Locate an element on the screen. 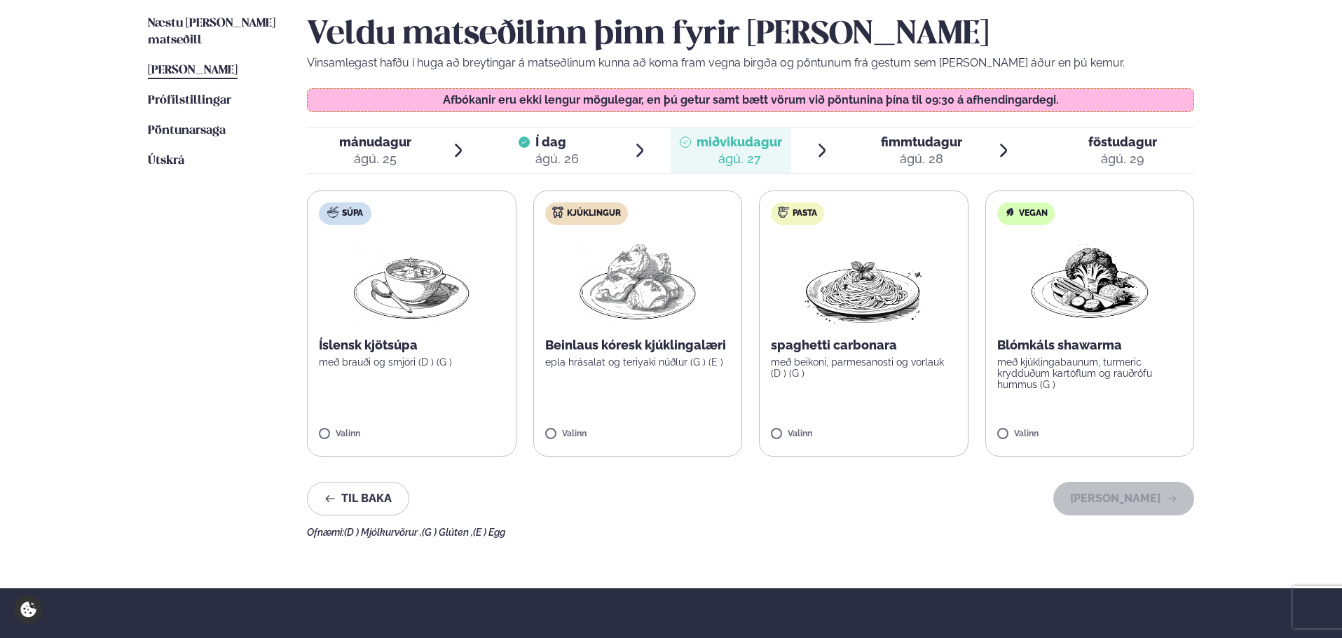 The width and height of the screenshot is (1342, 638). span: Útskrá is located at coordinates (166, 160).